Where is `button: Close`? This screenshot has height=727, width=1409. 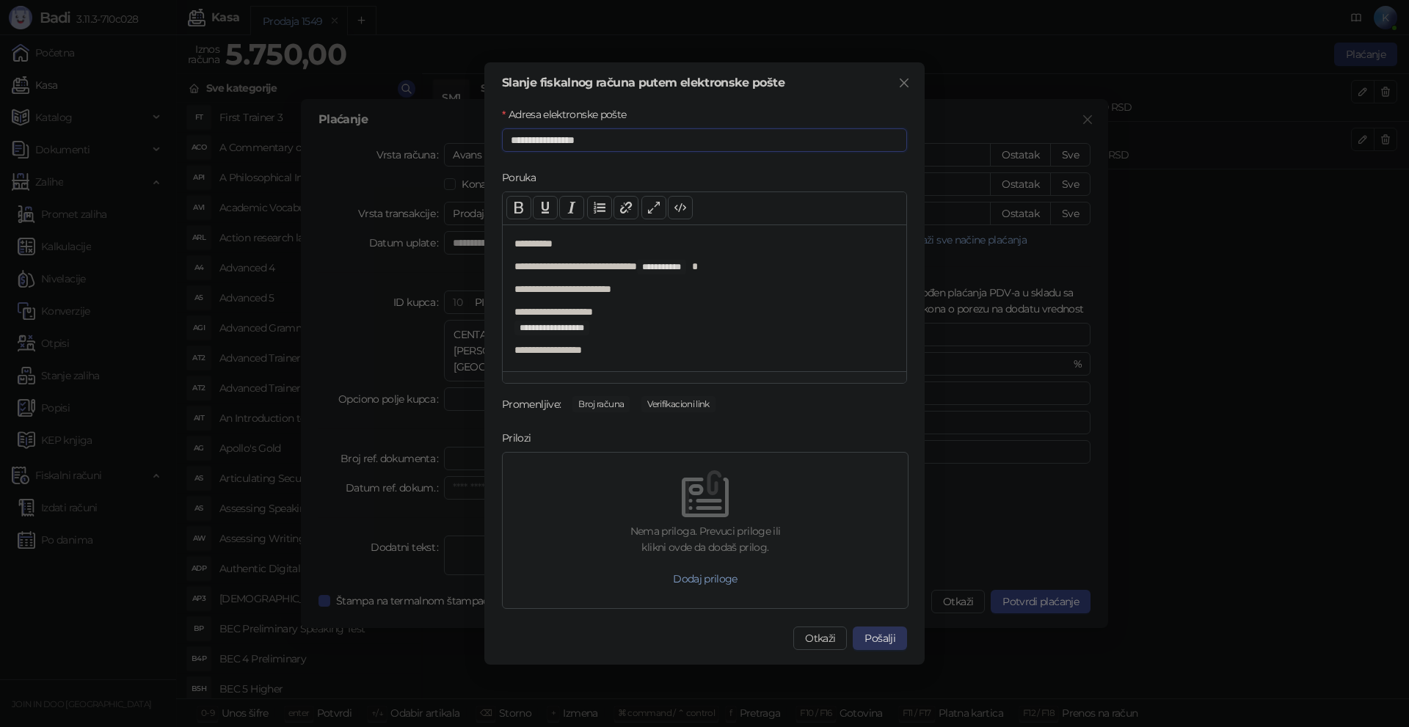
button: Close is located at coordinates (904, 83).